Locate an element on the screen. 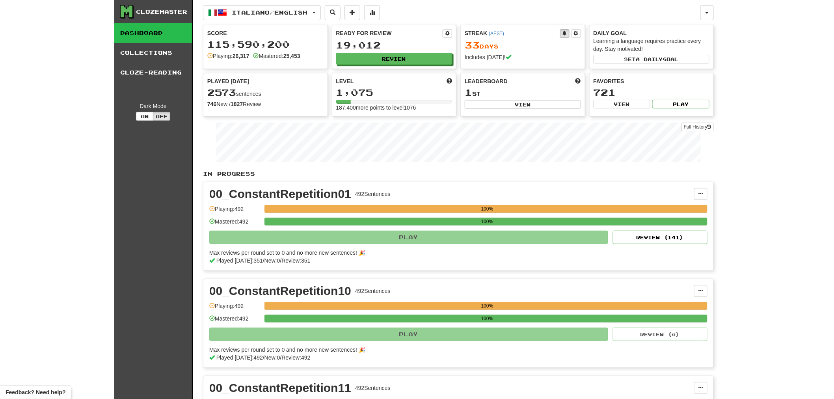 The width and height of the screenshot is (834, 399). strong: 26,317 is located at coordinates (241, 56).